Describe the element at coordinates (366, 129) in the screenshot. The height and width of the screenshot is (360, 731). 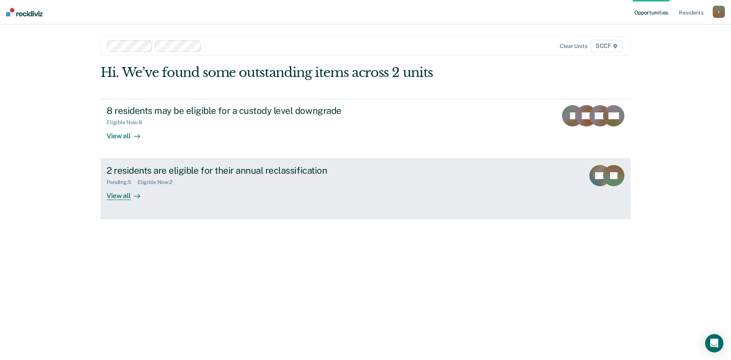
I see `a: 8 residents may be eligible for a custody level downgradeEligible Now:8View all` at that location.